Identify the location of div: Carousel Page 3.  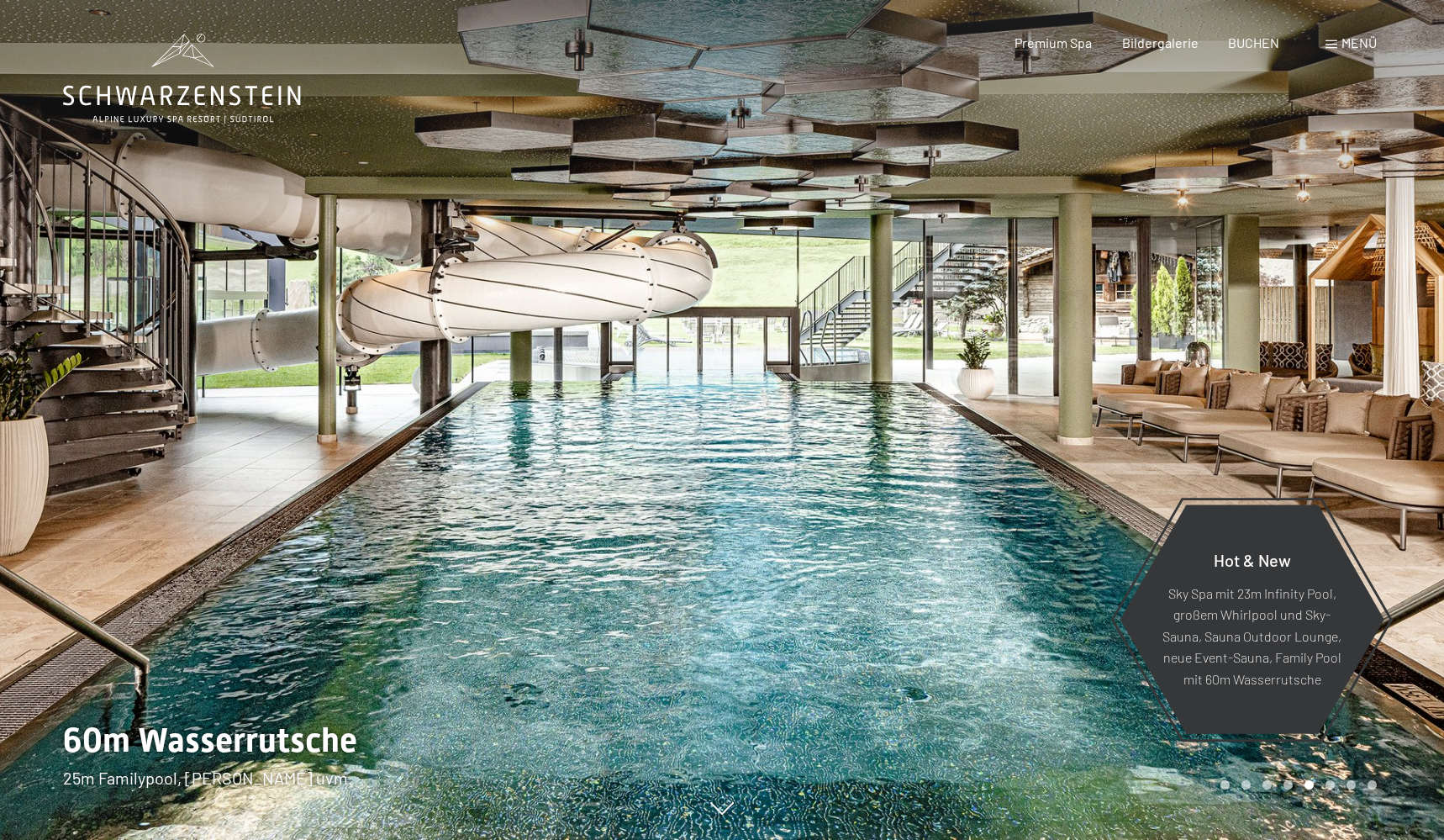
(1267, 784).